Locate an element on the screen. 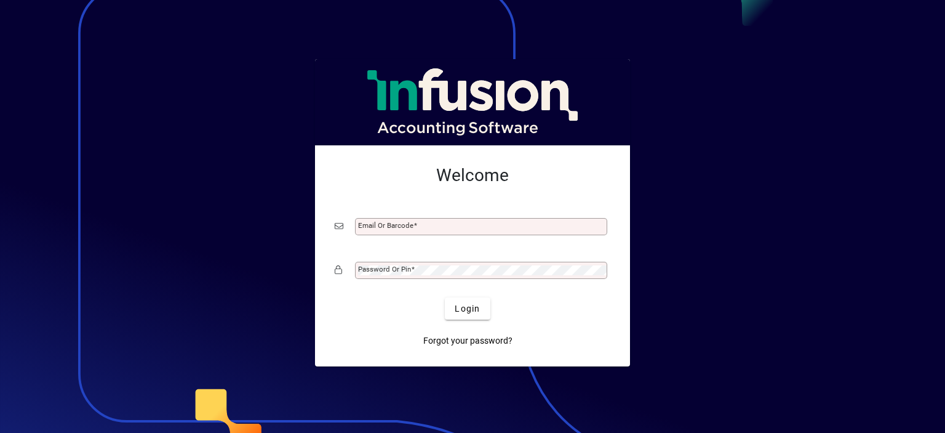  a: Forgot your password? is located at coordinates (468, 340).